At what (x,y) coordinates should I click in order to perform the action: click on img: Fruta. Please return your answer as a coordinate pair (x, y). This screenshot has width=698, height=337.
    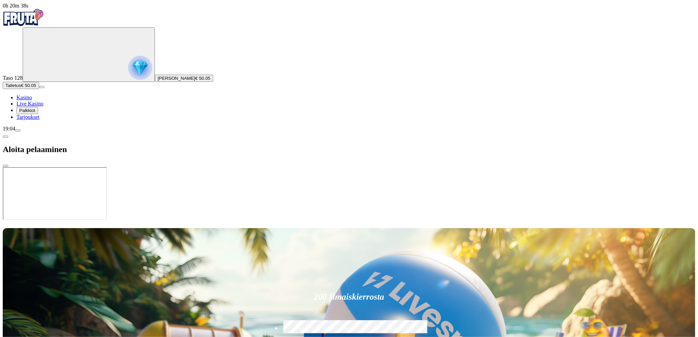
    Looking at the image, I should click on (23, 17).